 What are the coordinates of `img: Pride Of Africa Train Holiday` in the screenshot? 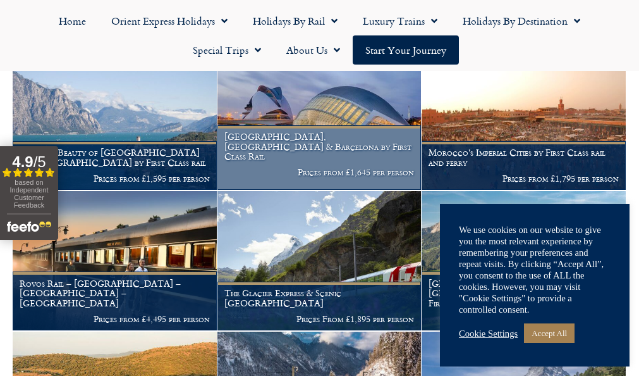 It's located at (114, 261).